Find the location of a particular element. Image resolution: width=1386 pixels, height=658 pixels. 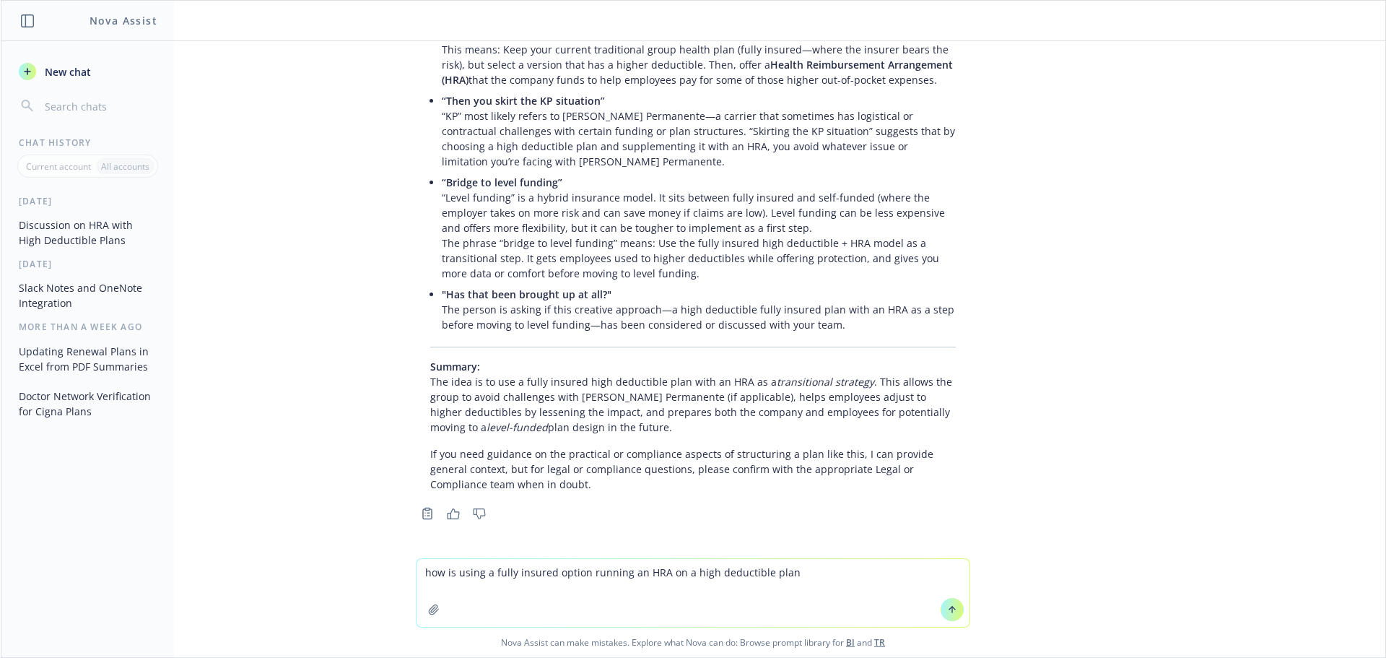

button: Thumbs down is located at coordinates (479, 513).